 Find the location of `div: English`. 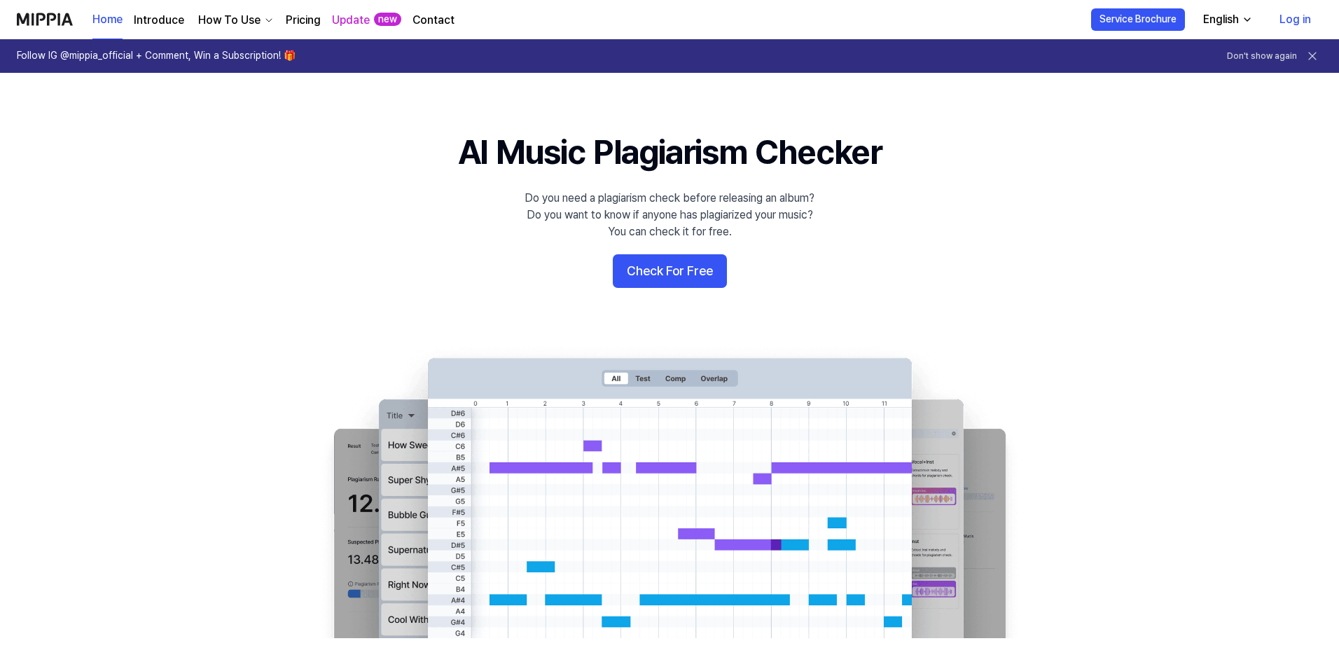

div: English is located at coordinates (1221, 20).